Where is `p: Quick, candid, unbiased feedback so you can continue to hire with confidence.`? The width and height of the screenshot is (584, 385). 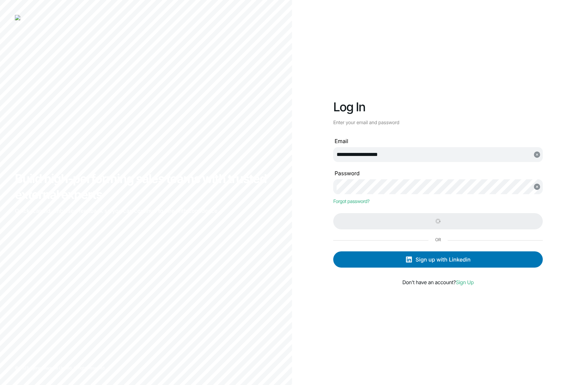
p: Quick, candid, unbiased feedback so you can continue to hire with confidence. is located at coordinates (146, 211).